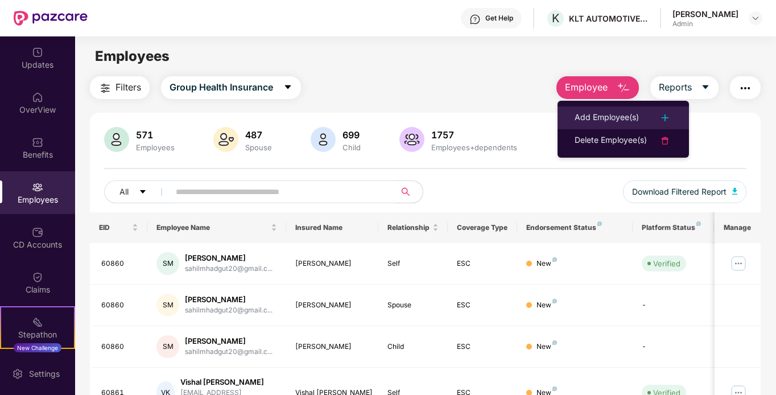 The image size is (776, 395). I want to click on img: svg+xml;base64,PHN2ZyB4bWxucz0iaHR0cDovL3d3dy53My5vcmcvMjAwMC9zdmciIHdpZHRoPSIyMSIgaGVpZ2h0PSIyMC..., so click(38, 322).